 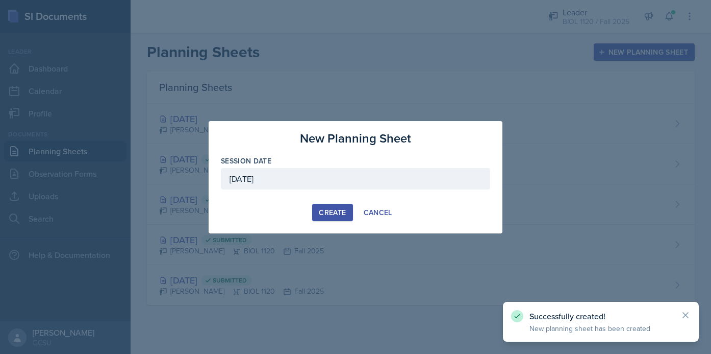 I want to click on h3: New Planning Sheet, so click(x=356, y=138).